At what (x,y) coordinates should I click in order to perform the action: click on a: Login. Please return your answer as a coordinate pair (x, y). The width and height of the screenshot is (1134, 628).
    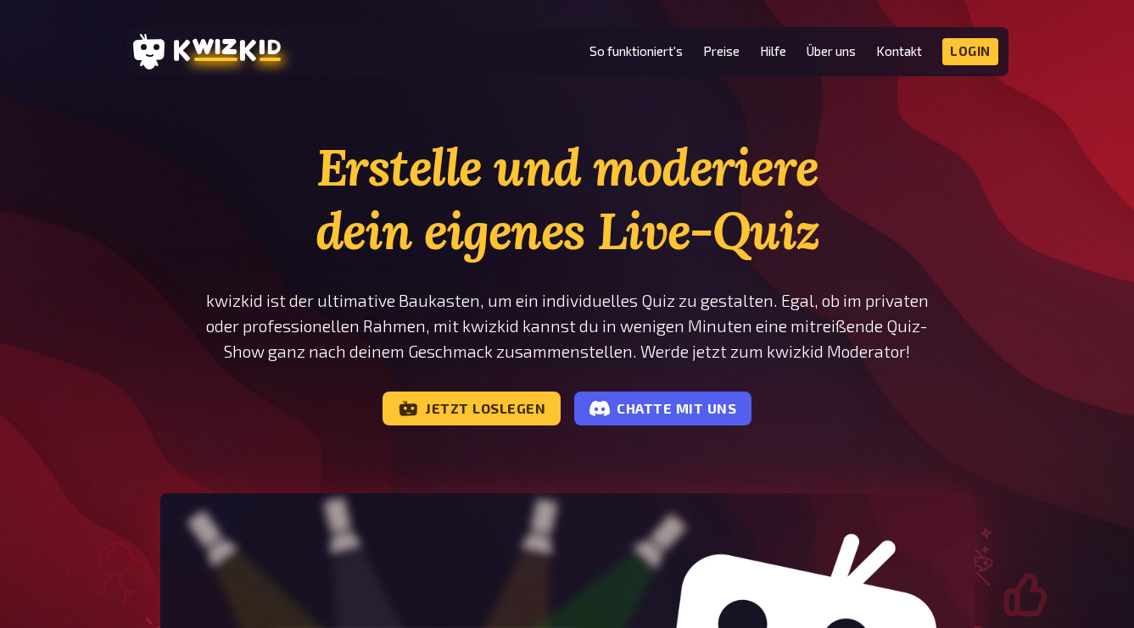
    Looking at the image, I should click on (970, 52).